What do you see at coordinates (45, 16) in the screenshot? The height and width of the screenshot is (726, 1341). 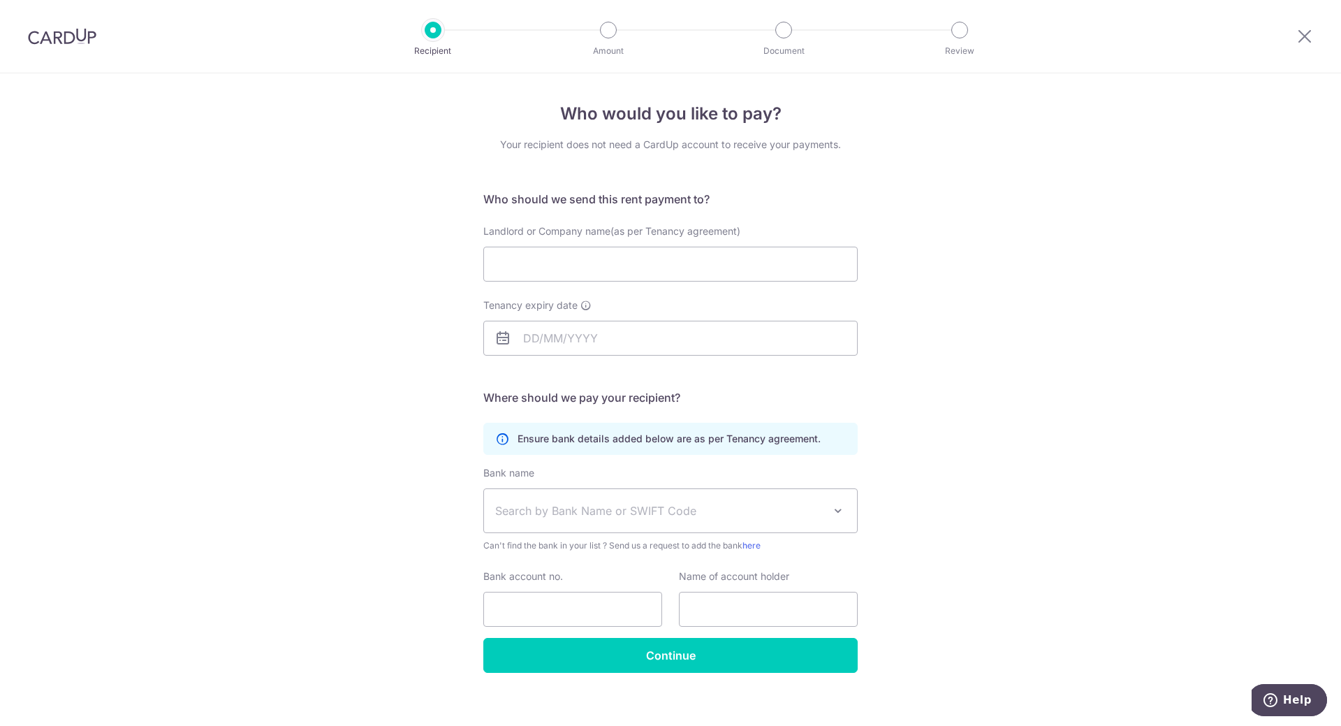 I see `span: Help` at bounding box center [45, 16].